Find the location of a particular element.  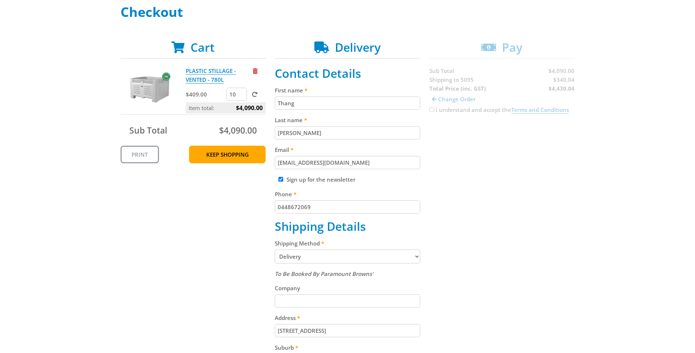

input: Please enter your email address. is located at coordinates (348, 162).